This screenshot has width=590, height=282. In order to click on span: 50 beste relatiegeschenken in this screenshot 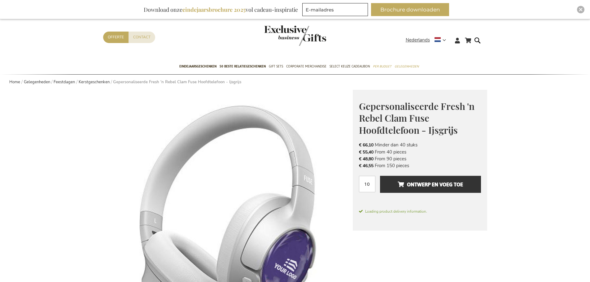, I will do `click(243, 66)`.